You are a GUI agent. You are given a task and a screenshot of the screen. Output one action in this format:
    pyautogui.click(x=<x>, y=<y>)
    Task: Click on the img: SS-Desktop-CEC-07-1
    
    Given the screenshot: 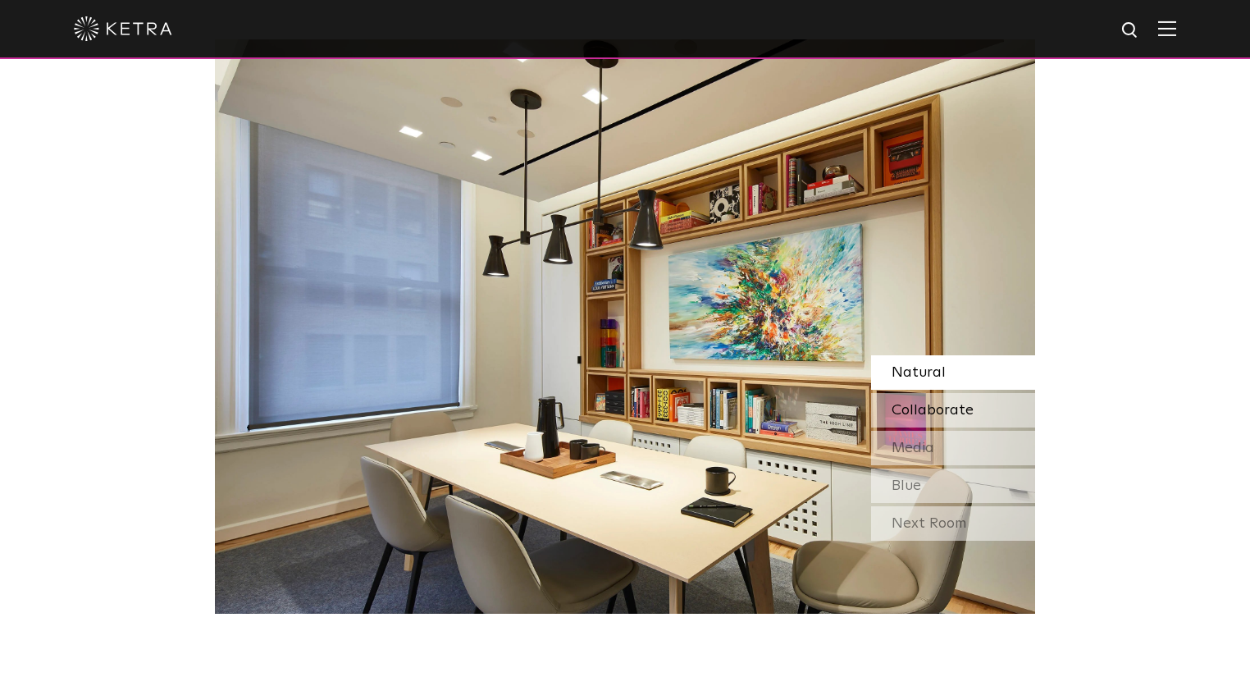 What is the action you would take?
    pyautogui.click(x=625, y=326)
    